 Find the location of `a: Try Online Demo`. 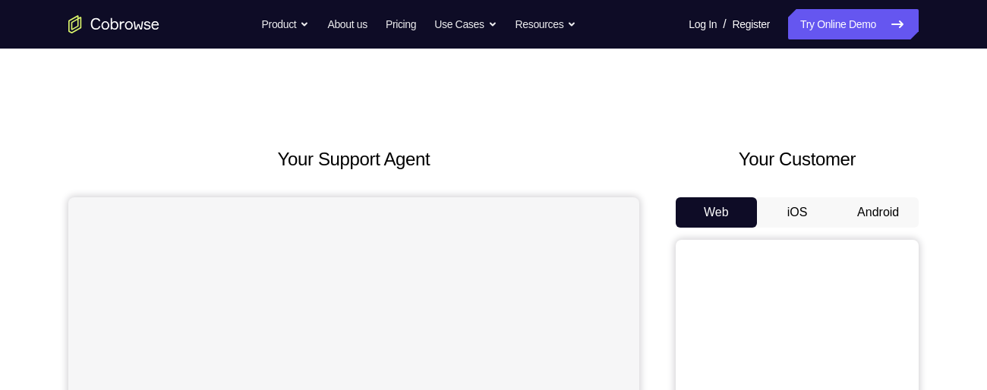

a: Try Online Demo is located at coordinates (853, 24).